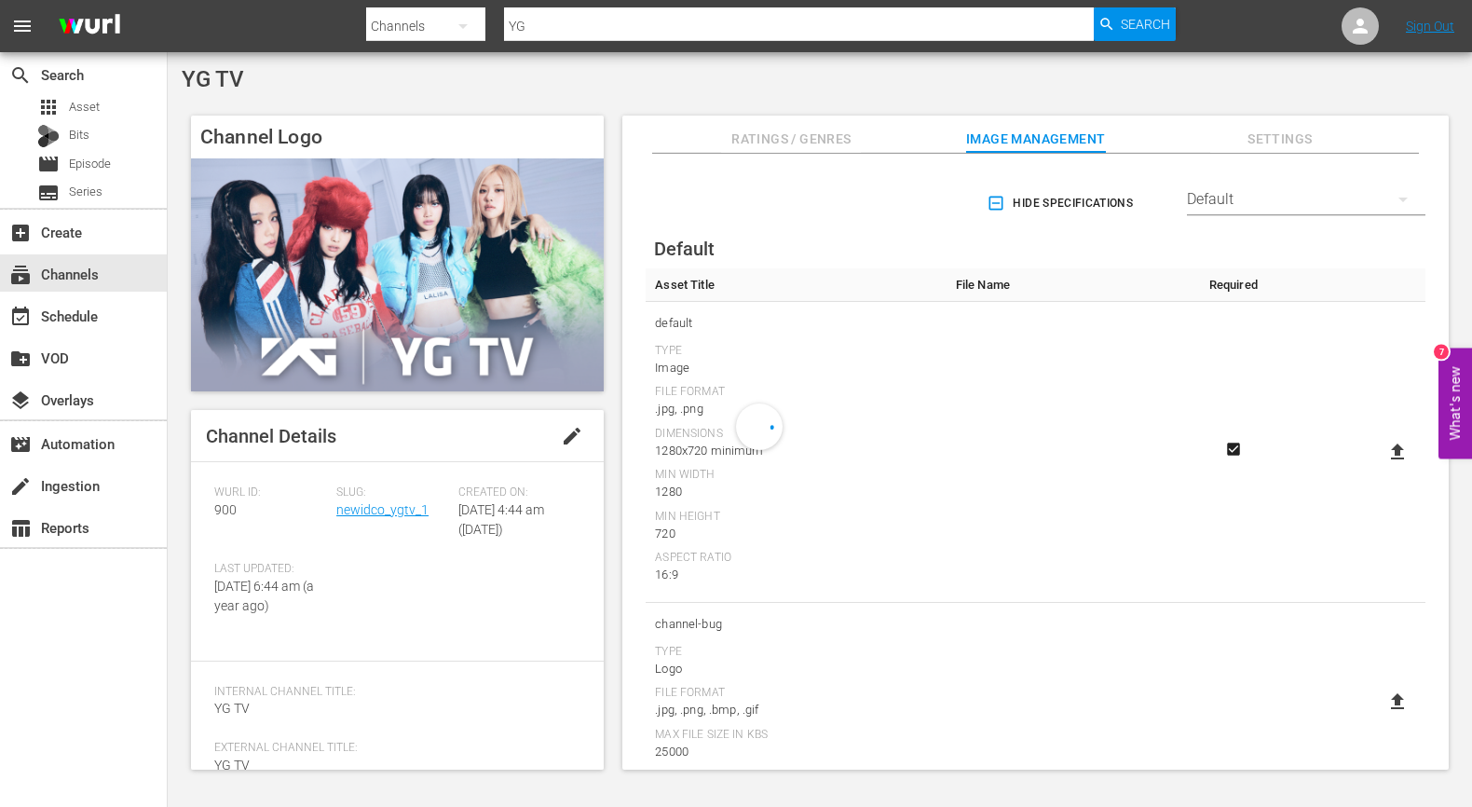 This screenshot has width=1472, height=807. What do you see at coordinates (1061, 203) in the screenshot?
I see `span: Hide Specifications` at bounding box center [1061, 203].